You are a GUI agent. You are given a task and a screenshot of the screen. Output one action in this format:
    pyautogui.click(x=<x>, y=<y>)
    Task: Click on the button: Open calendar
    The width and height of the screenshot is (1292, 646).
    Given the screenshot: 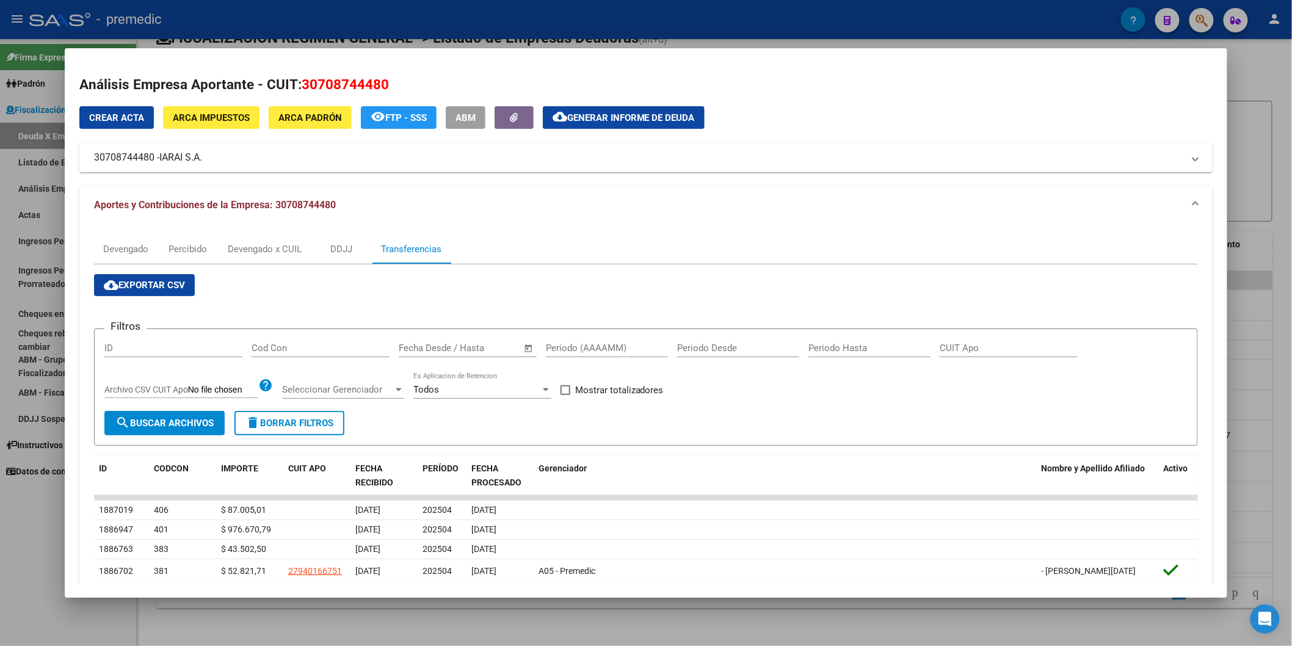 What is the action you would take?
    pyautogui.click(x=528, y=348)
    